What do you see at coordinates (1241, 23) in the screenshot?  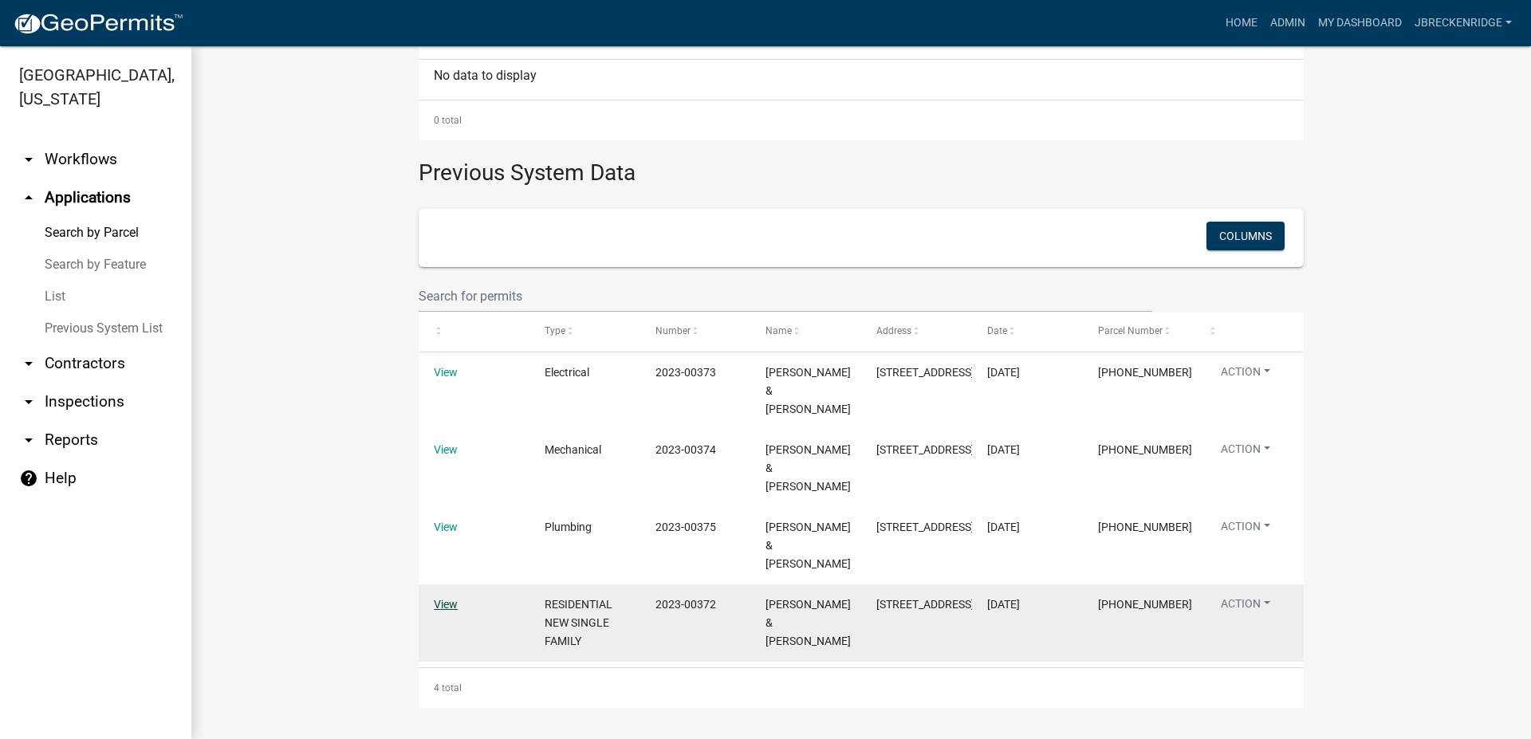 I see `a: Home` at bounding box center [1241, 23].